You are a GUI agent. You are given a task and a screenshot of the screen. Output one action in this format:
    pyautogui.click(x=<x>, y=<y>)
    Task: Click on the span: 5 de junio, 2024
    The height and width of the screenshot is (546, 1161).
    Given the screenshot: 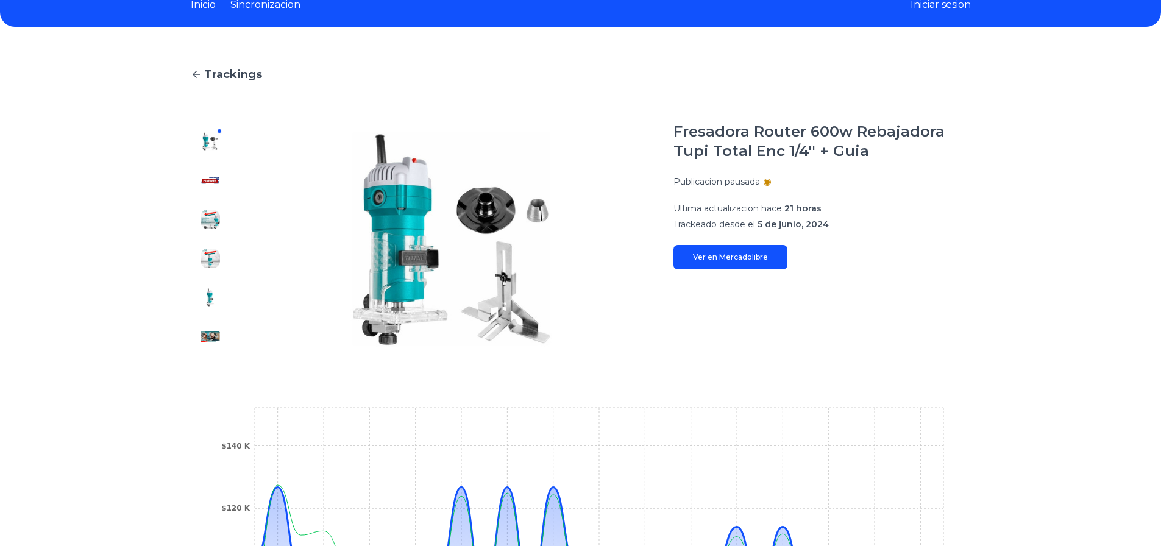 What is the action you would take?
    pyautogui.click(x=793, y=224)
    